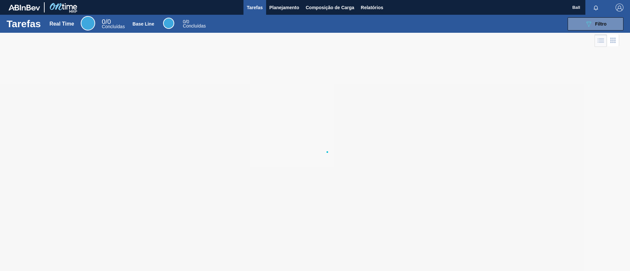 The width and height of the screenshot is (630, 271). What do you see at coordinates (330, 8) in the screenshot?
I see `span: Composição de Carga` at bounding box center [330, 8].